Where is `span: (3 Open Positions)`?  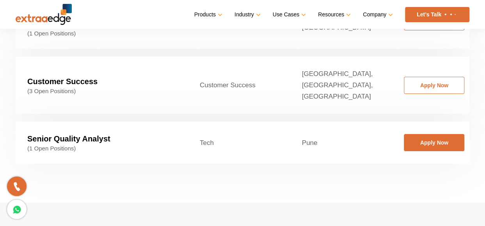
span: (3 Open Positions) is located at coordinates (102, 91).